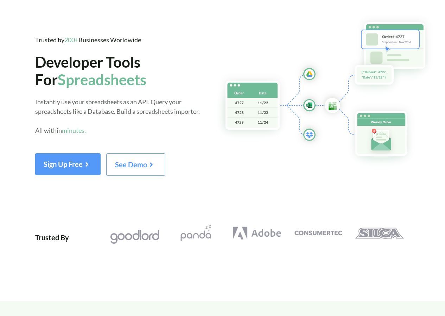 This screenshot has height=316, width=445. I want to click on button: Sign Up Free, so click(68, 164).